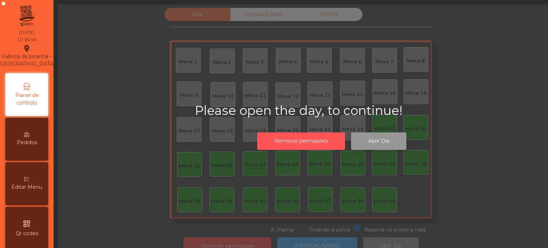  What do you see at coordinates (27, 142) in the screenshot?
I see `span: Pedidos` at bounding box center [27, 142].